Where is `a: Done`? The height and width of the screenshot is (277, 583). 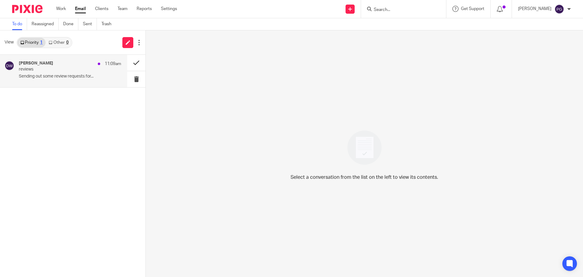
a: Done is located at coordinates (71, 24).